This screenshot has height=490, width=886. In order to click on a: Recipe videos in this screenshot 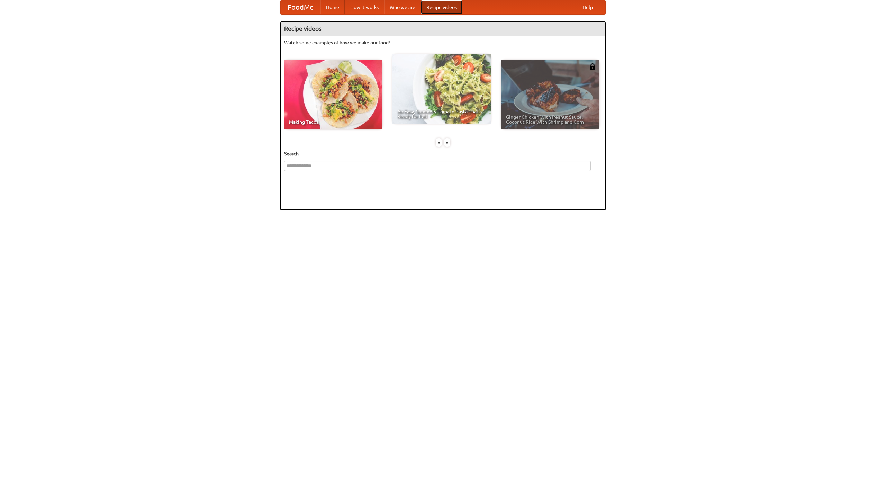, I will do `click(441, 7)`.